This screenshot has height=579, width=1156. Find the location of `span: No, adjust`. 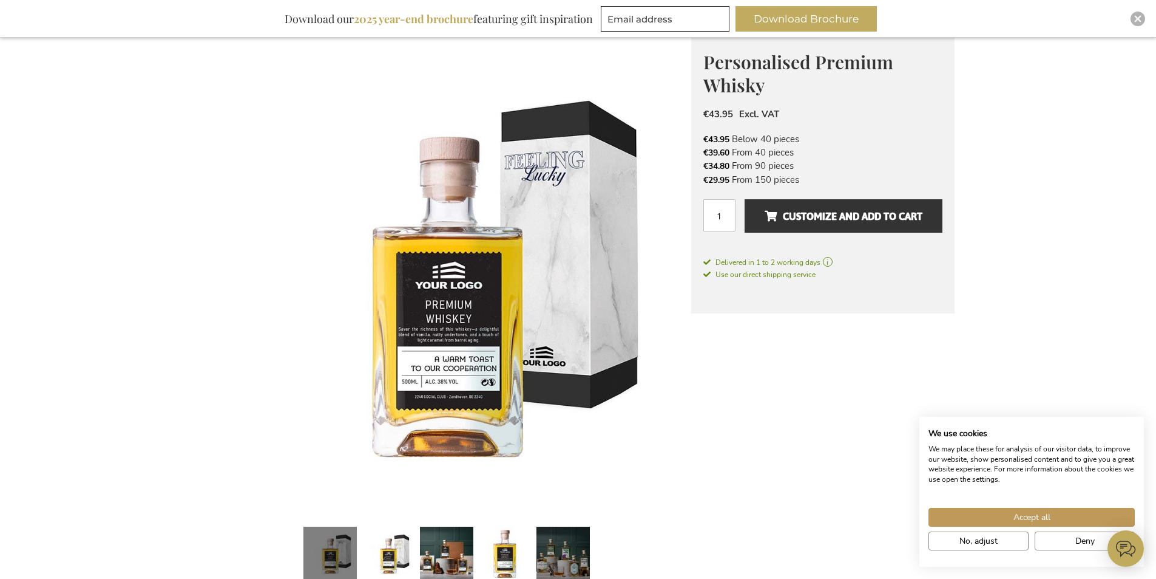

span: No, adjust is located at coordinates (979, 540).